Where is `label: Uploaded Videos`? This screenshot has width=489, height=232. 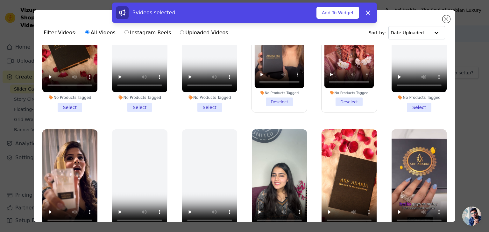
label: Uploaded Videos is located at coordinates (204, 33).